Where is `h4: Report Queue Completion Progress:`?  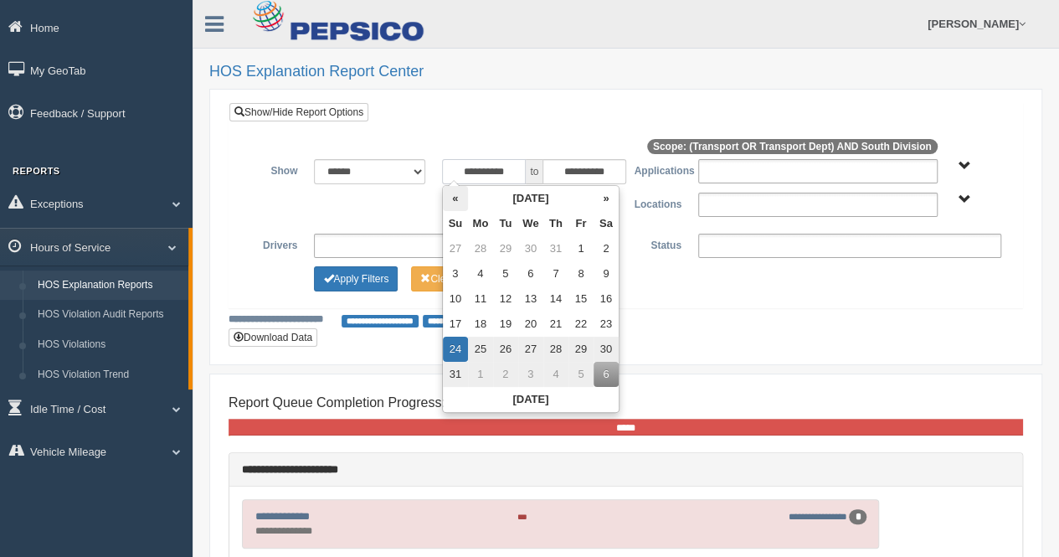
h4: Report Queue Completion Progress: is located at coordinates (625, 403).